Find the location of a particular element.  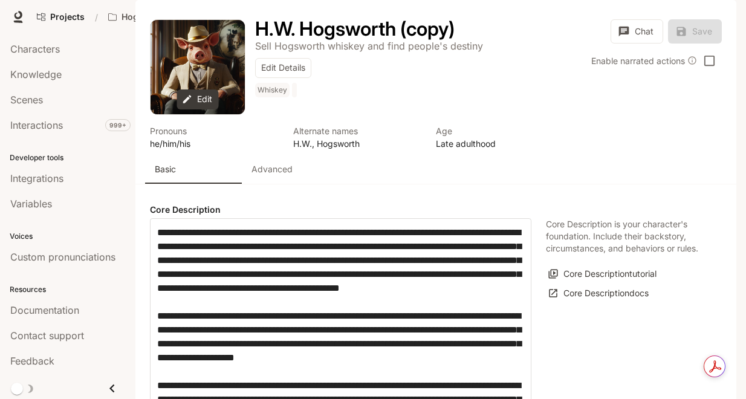

p: Late adulthood is located at coordinates (500, 143).